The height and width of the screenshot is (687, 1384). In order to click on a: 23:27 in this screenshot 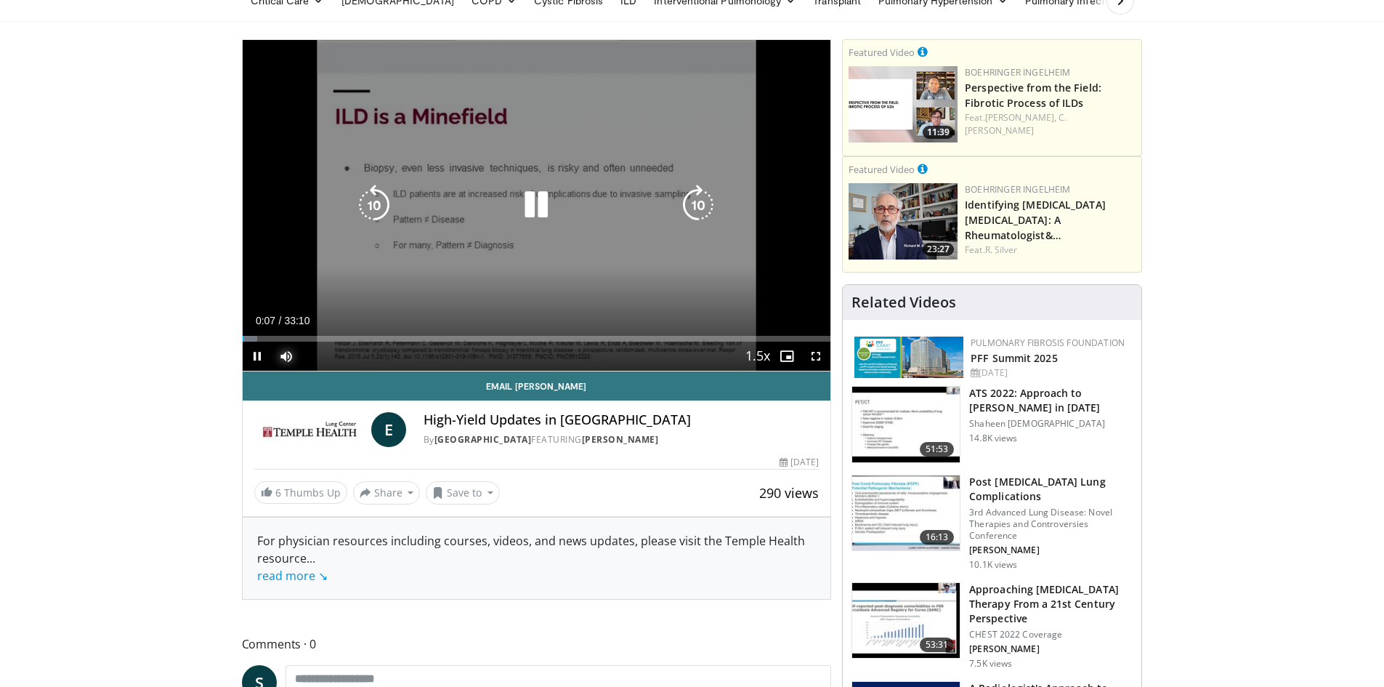, I will do `click(903, 221)`.